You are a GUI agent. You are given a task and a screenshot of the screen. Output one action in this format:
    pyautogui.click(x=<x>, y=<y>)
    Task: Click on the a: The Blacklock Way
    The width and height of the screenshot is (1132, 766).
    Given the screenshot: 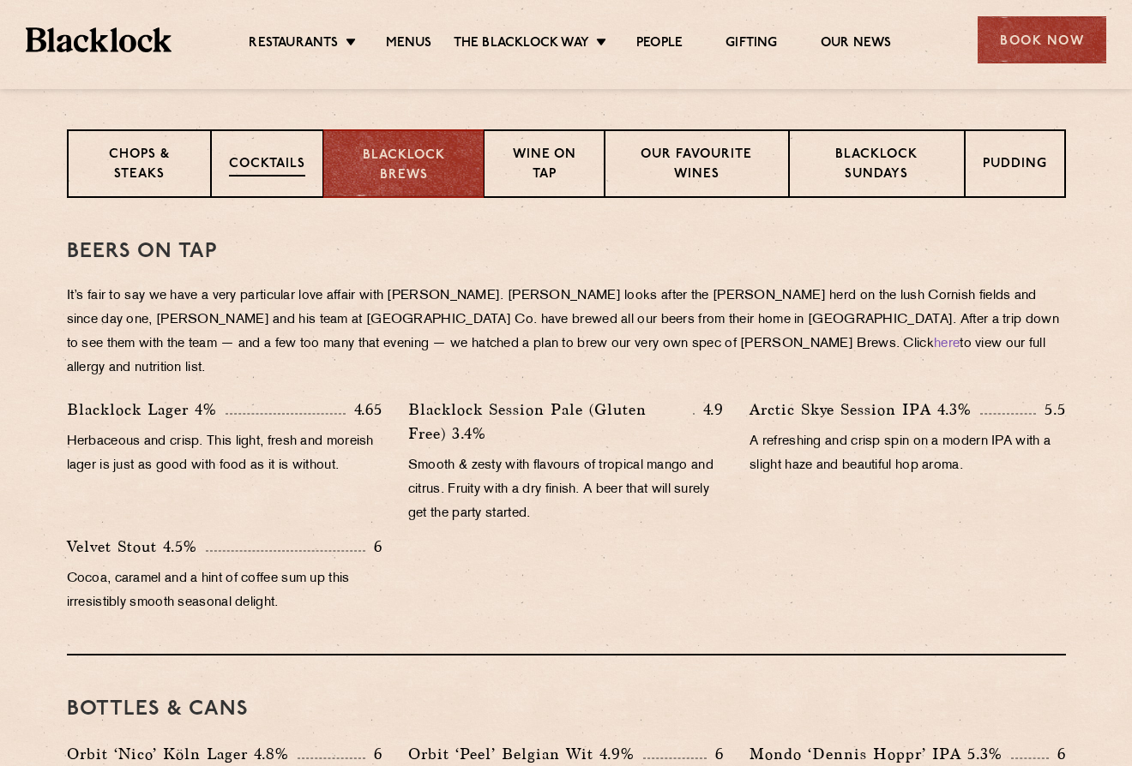 What is the action you would take?
    pyautogui.click(x=521, y=45)
    